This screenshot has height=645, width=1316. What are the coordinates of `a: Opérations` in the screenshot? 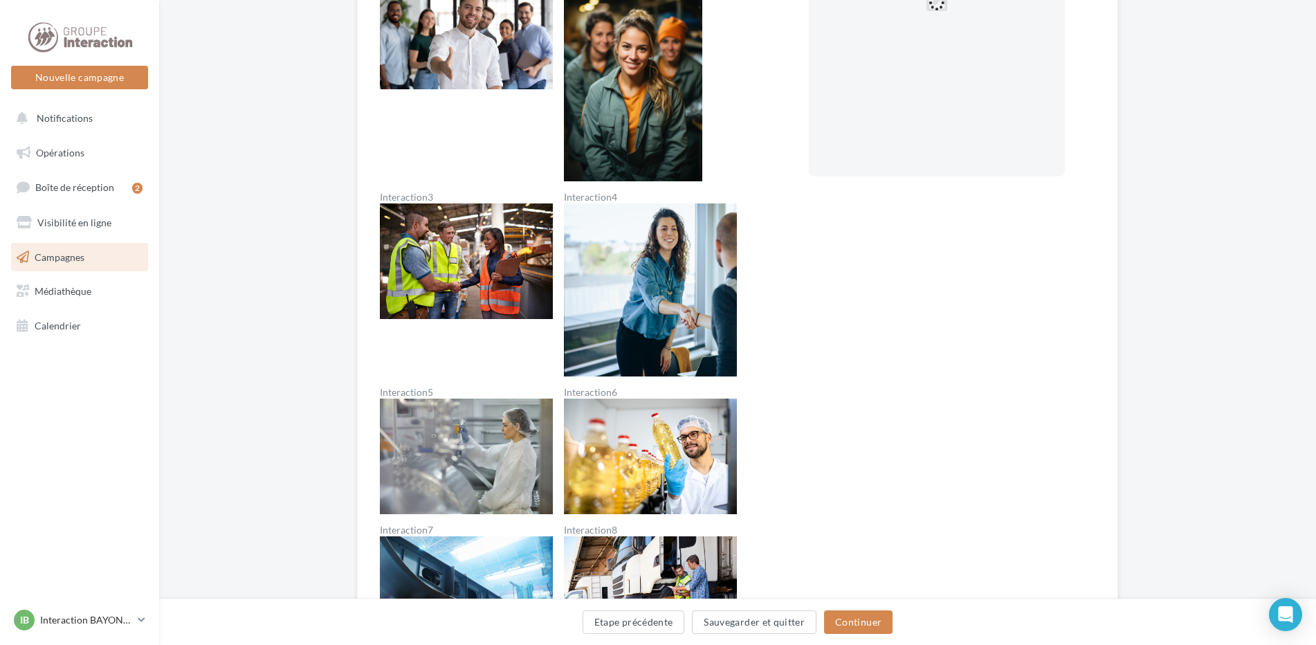 It's located at (80, 153).